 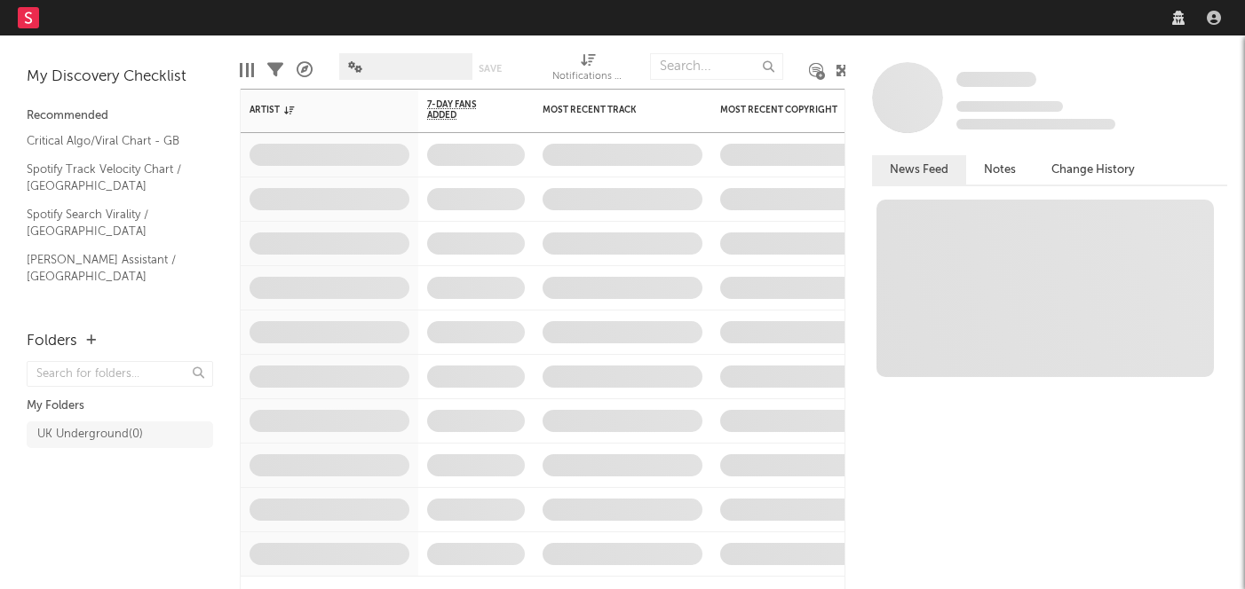 I want to click on span: 0 fans last week, so click(x=1035, y=124).